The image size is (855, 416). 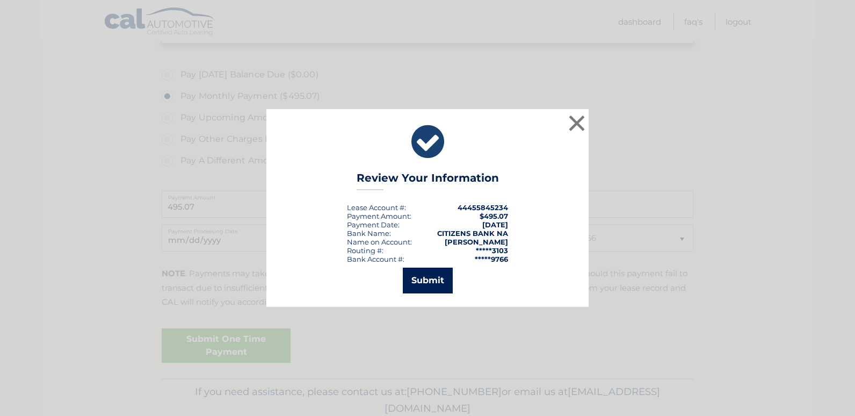 I want to click on strong: 44455845234, so click(x=483, y=207).